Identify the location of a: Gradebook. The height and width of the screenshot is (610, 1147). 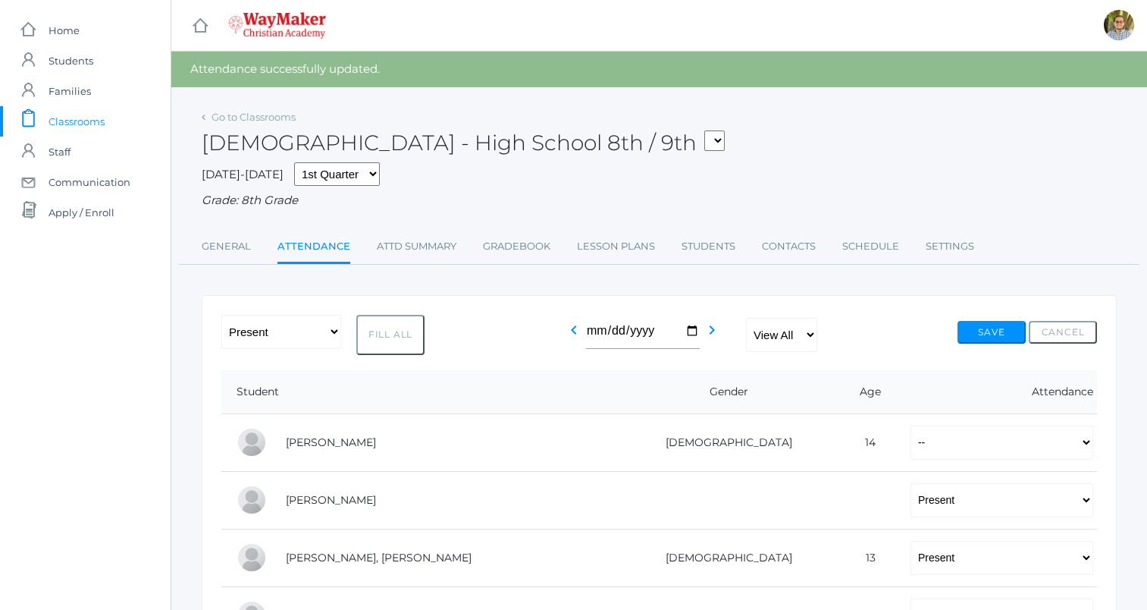
(516, 246).